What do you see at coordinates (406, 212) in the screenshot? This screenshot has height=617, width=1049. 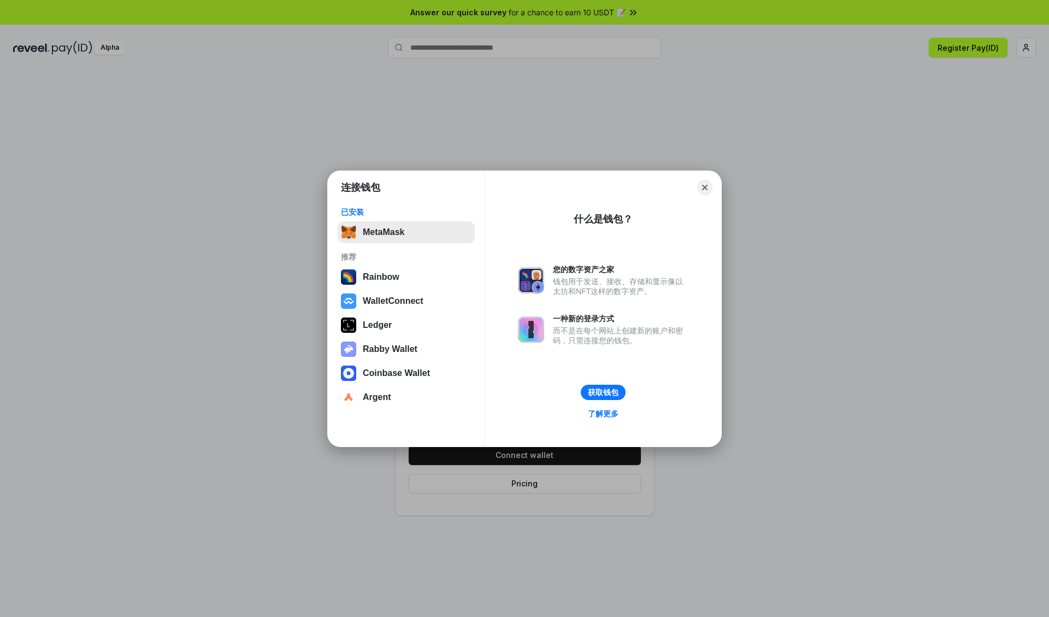 I see `div: 已安装` at bounding box center [406, 212].